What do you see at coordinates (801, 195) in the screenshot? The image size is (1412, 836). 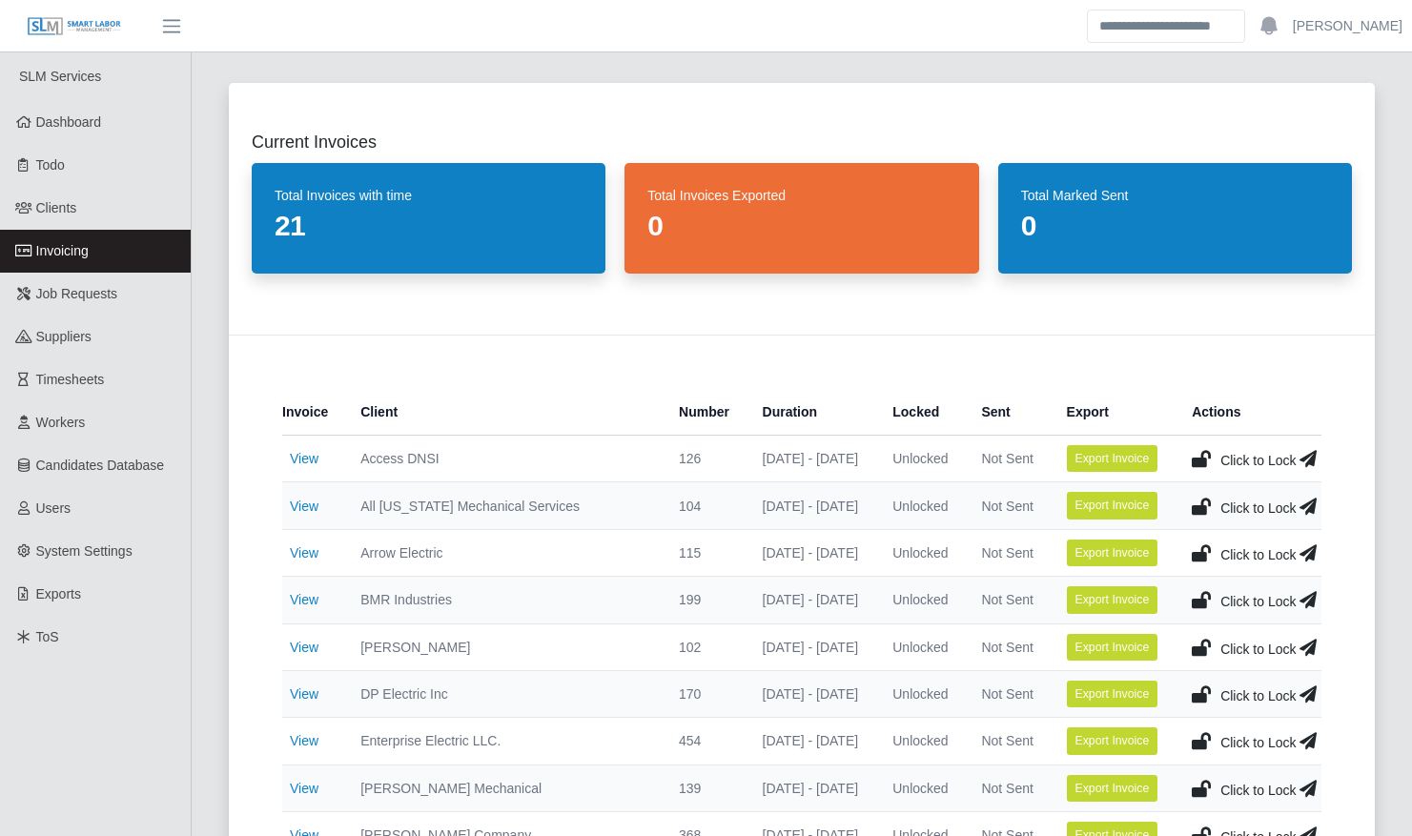 I see `dt: Total Invoices Exported` at bounding box center [801, 195].